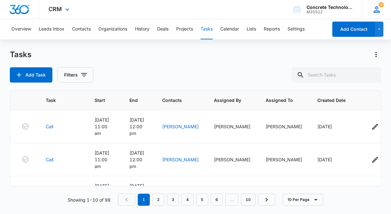 The height and width of the screenshot is (214, 391). Describe the element at coordinates (21, 29) in the screenshot. I see `button: Overview` at that location.